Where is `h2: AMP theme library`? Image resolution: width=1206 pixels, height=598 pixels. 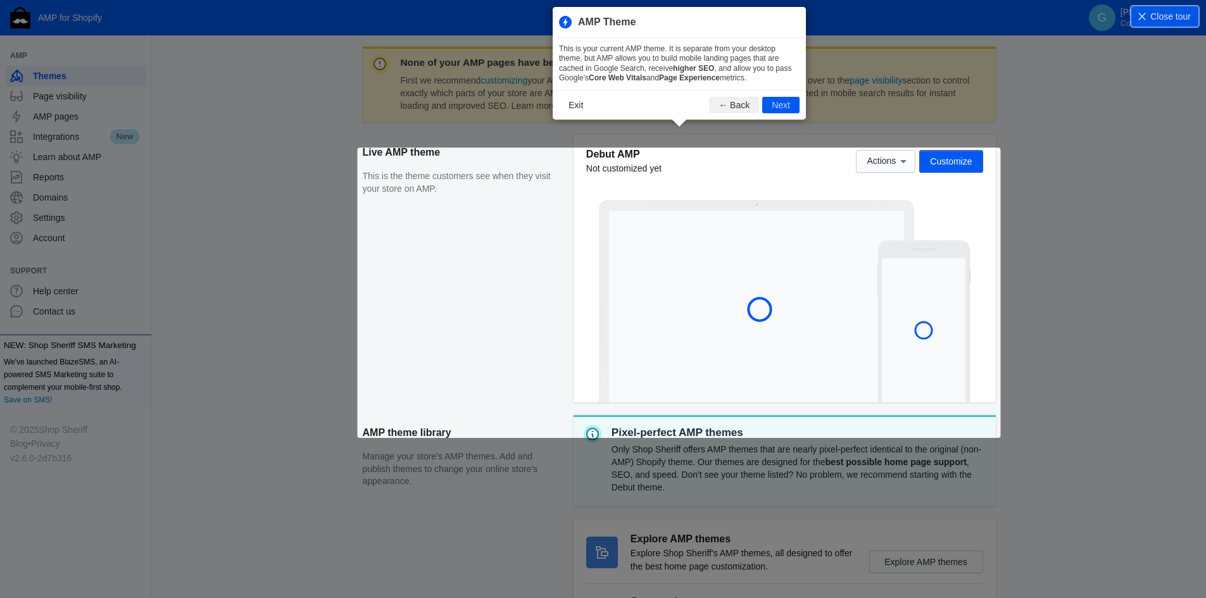 h2: AMP theme library is located at coordinates (461, 433).